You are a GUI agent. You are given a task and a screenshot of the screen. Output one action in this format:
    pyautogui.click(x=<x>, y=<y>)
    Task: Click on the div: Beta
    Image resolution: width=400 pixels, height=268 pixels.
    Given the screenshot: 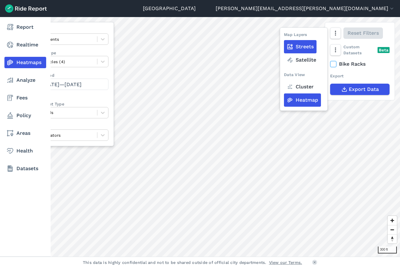 What is the action you would take?
    pyautogui.click(x=383, y=50)
    